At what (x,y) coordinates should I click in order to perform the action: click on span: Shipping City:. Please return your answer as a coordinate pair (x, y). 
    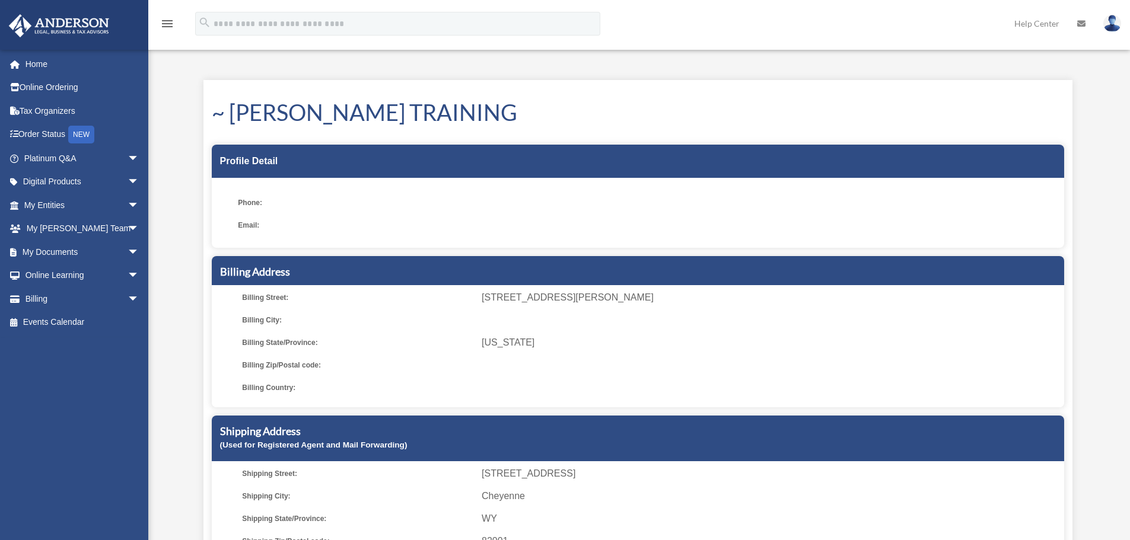
    Looking at the image, I should click on (358, 496).